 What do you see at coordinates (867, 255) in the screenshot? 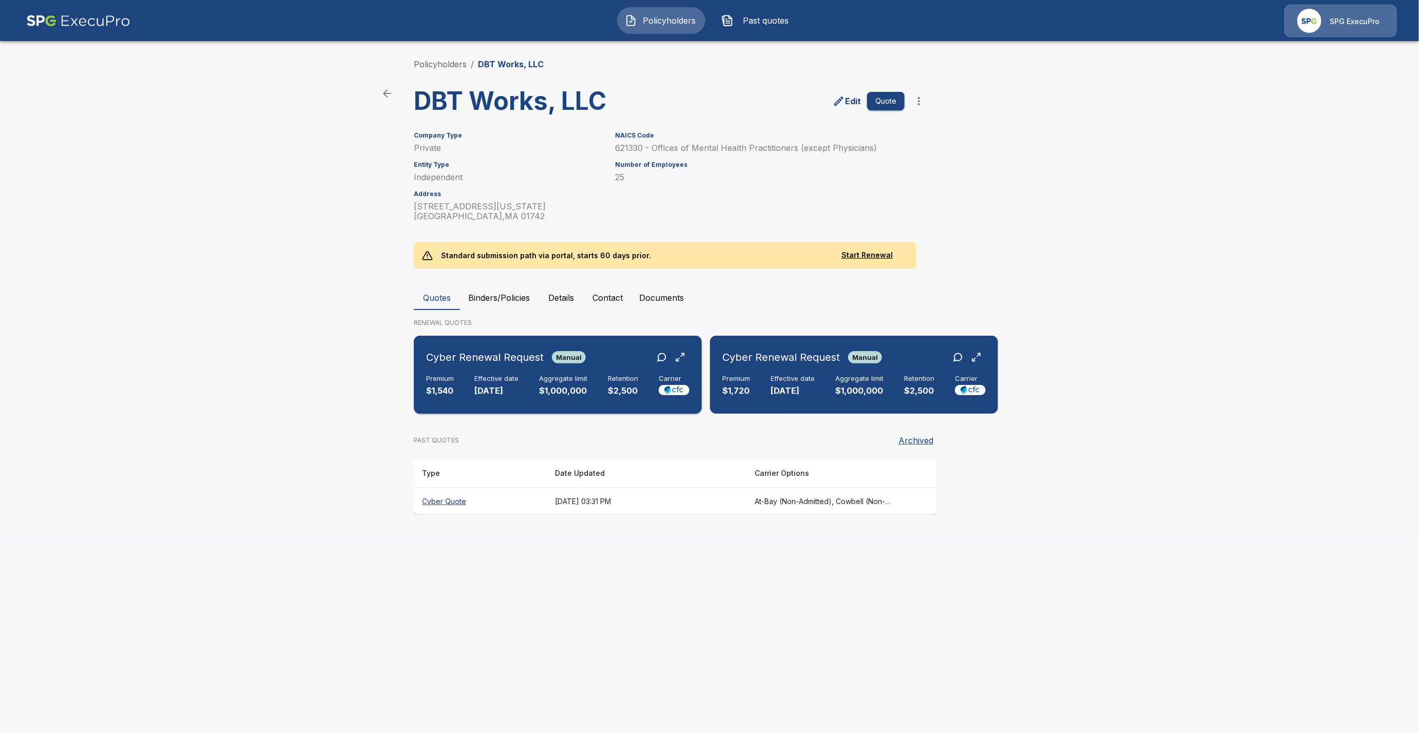
I see `button: Start Renewal` at bounding box center [867, 255].